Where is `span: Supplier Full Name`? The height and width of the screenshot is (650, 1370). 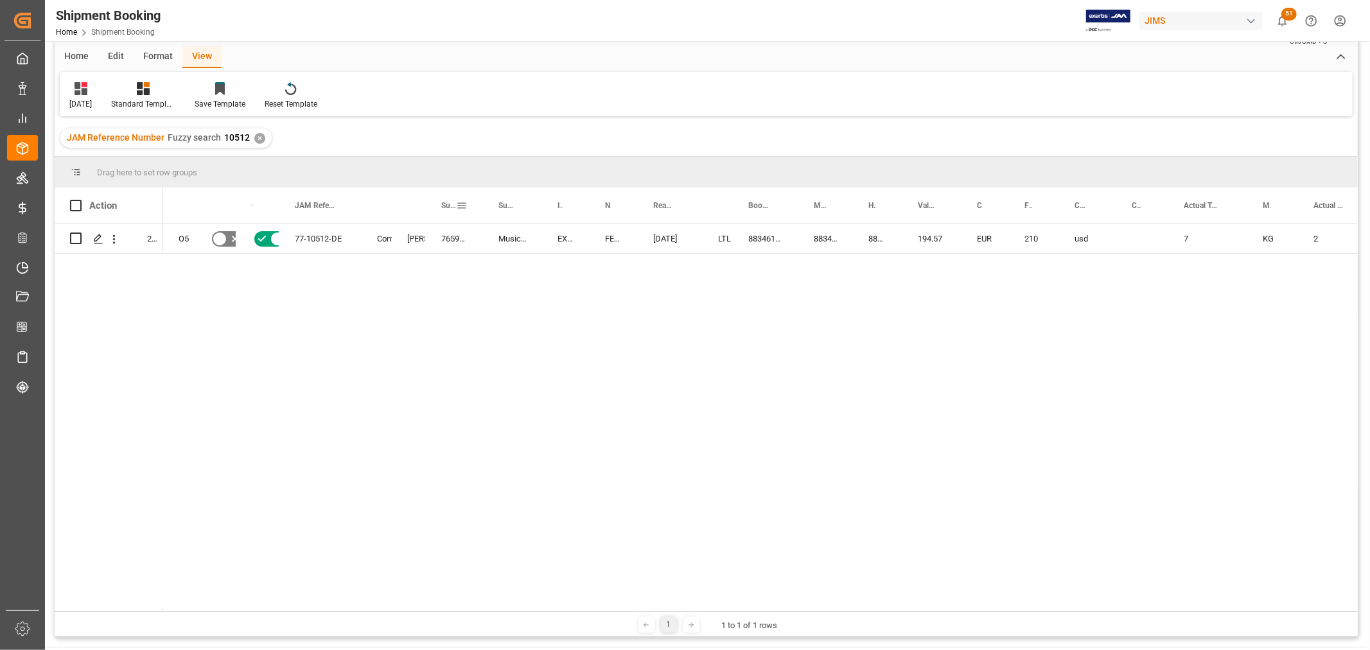
span: Supplier Full Name is located at coordinates (507, 206).